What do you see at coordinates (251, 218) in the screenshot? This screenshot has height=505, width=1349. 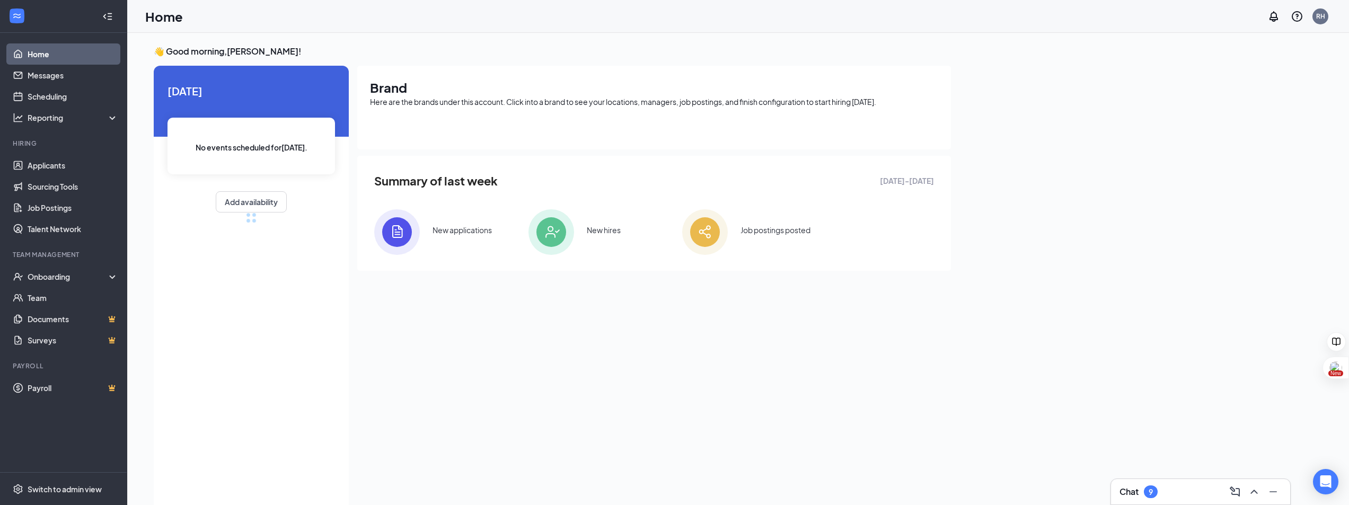 I see `div: loading meetings...` at bounding box center [251, 218].